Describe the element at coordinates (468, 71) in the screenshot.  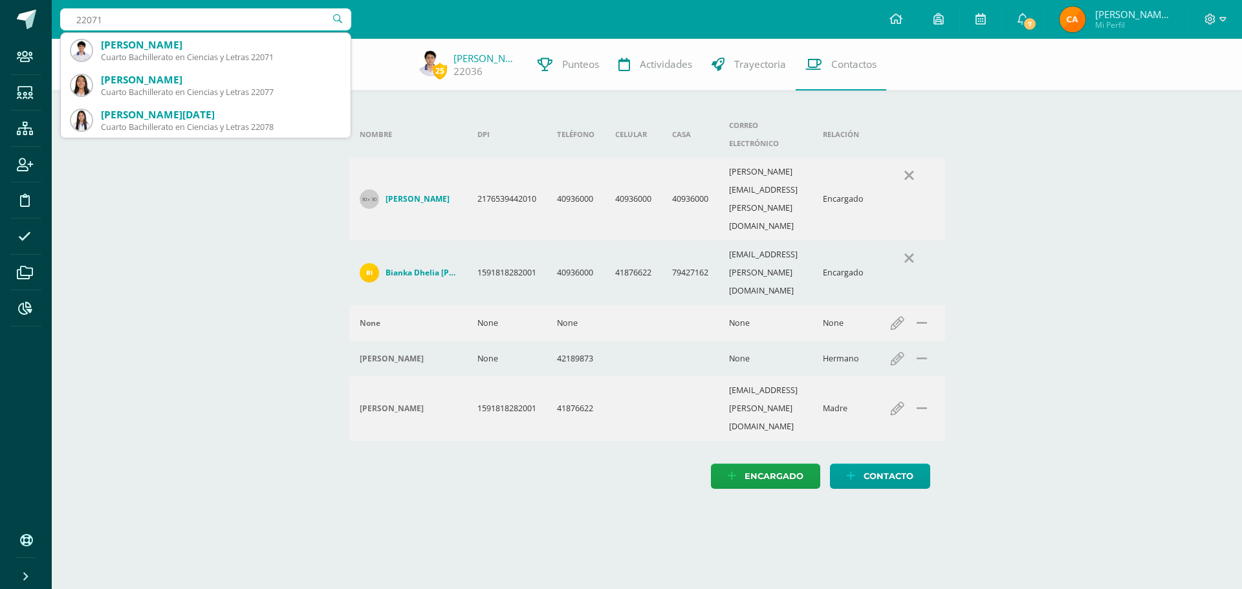
I see `a: 22036` at that location.